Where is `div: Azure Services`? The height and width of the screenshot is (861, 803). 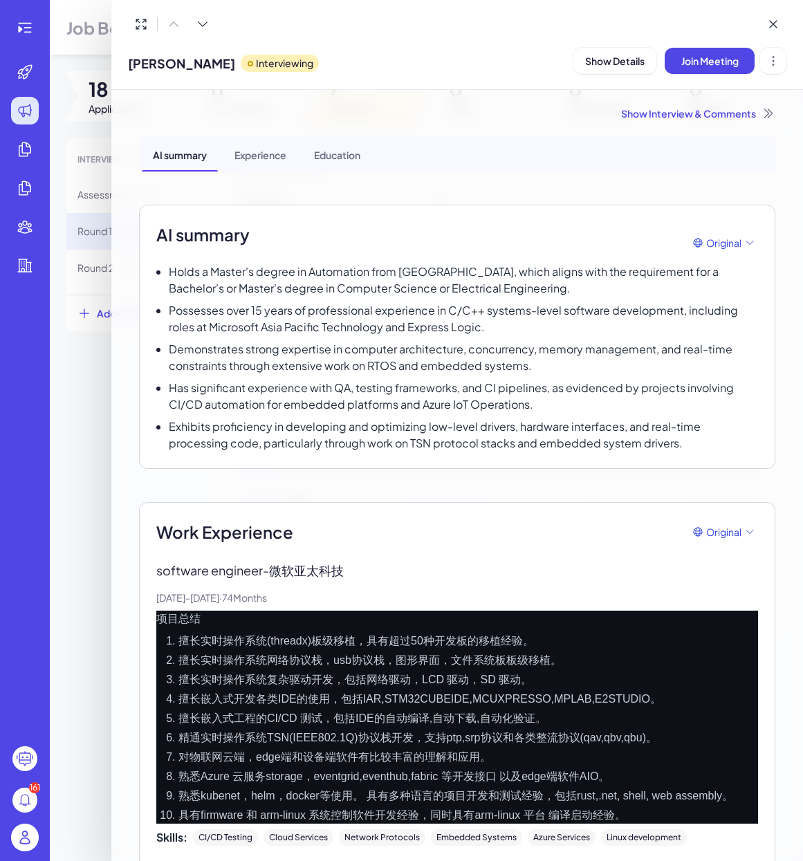 div: Azure Services is located at coordinates (561, 837).